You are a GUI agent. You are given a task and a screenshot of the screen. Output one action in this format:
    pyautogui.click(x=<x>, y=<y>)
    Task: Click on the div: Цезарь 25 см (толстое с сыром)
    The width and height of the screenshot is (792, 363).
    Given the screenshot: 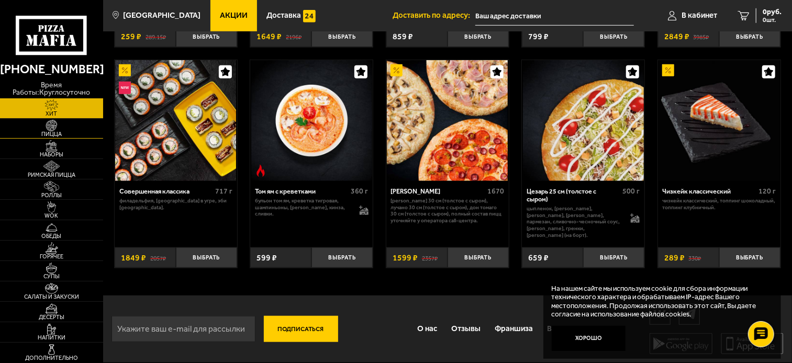 What is the action you would take?
    pyautogui.click(x=573, y=195)
    